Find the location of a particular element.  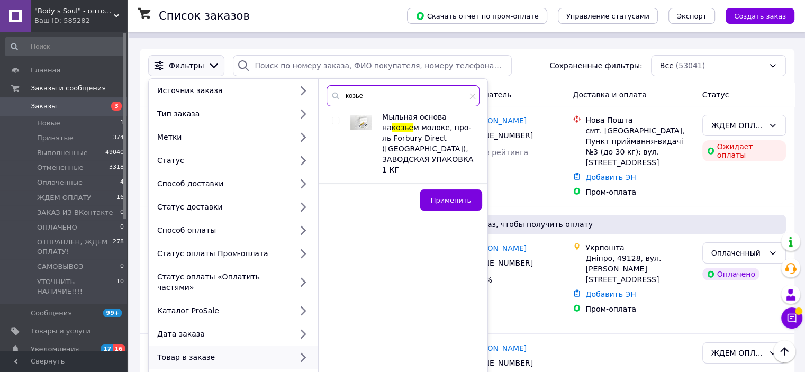

span: Главная is located at coordinates (45, 70).